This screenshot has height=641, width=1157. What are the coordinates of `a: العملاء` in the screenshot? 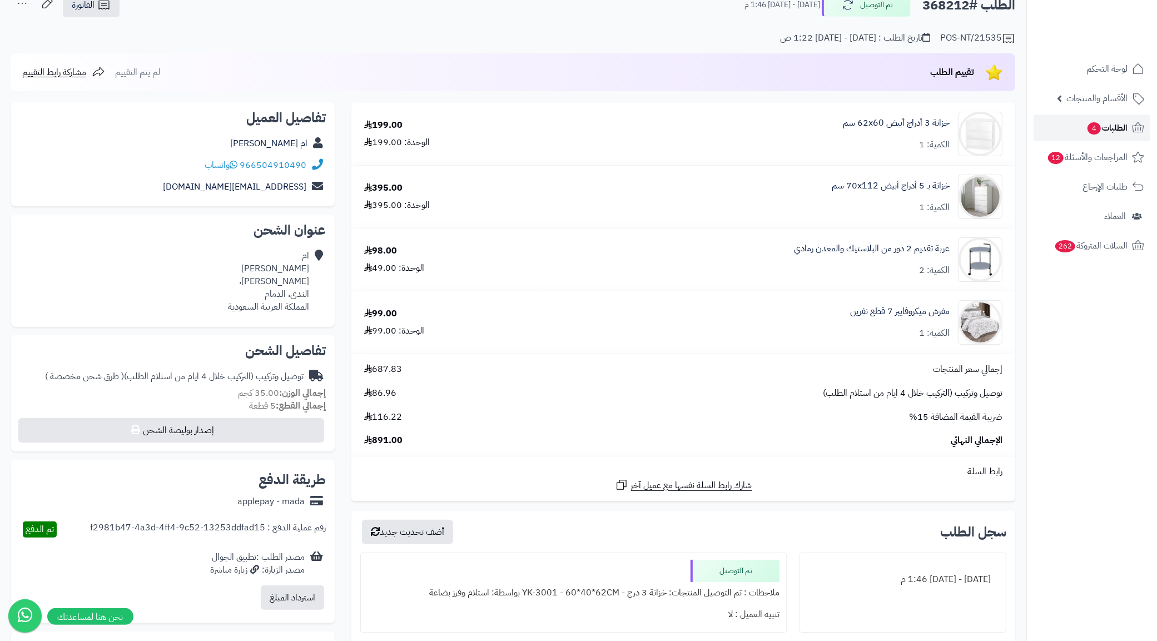 It's located at (1092, 216).